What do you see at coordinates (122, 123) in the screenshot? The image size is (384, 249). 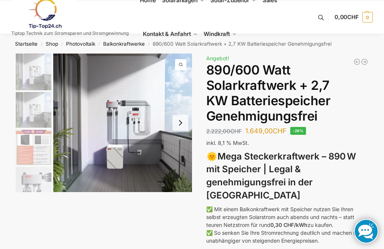 I see `a: Steckerkraftwerk mit 2,7kwh-SpeicherBalkonkraftwerk mit 27kw Speicher` at bounding box center [122, 123].